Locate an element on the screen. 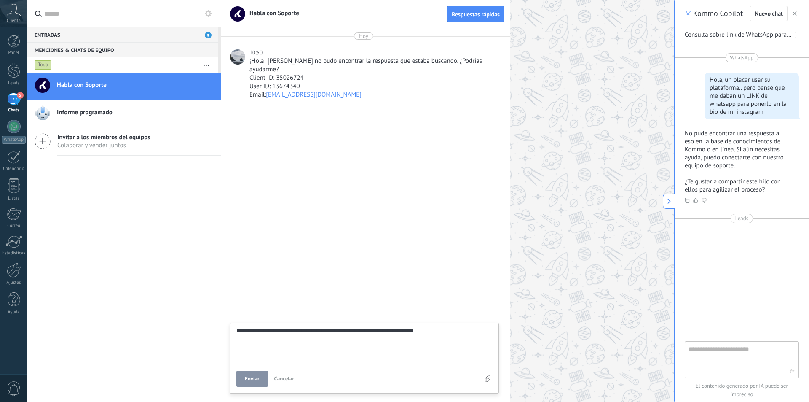 The height and width of the screenshot is (402, 809). button: Enviar is located at coordinates (252, 379).